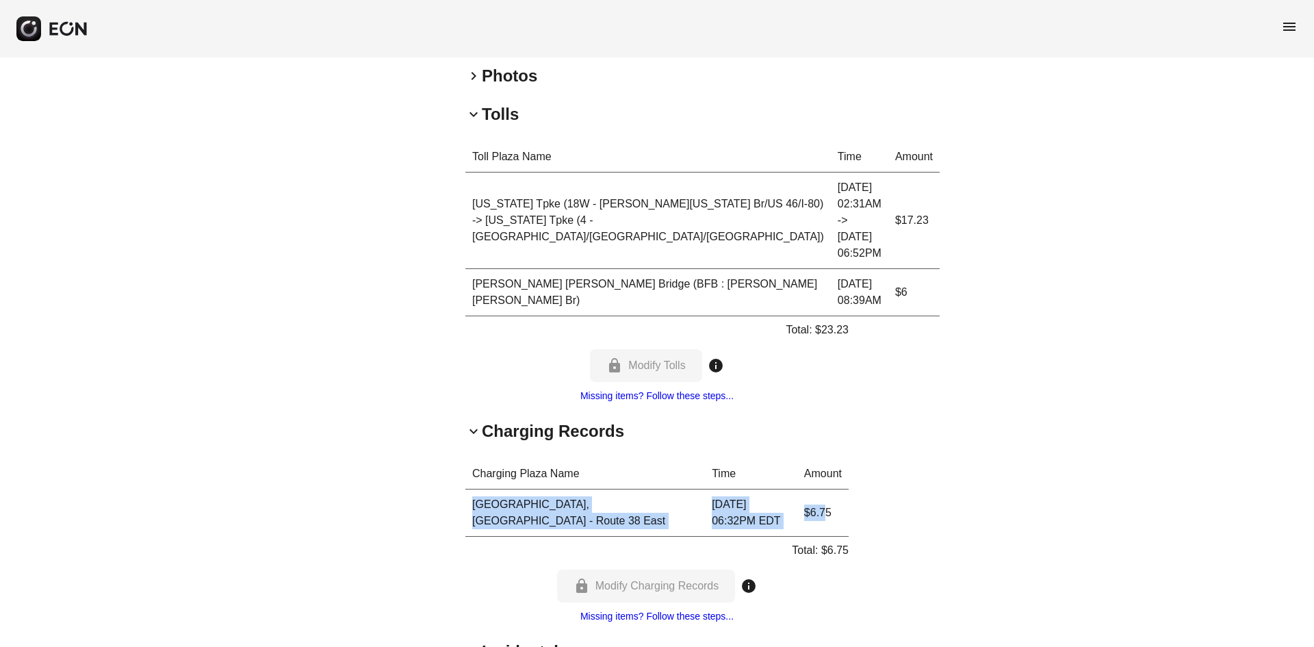 The image size is (1314, 647). Describe the element at coordinates (474, 76) in the screenshot. I see `span: keyboard_arrow_right` at that location.